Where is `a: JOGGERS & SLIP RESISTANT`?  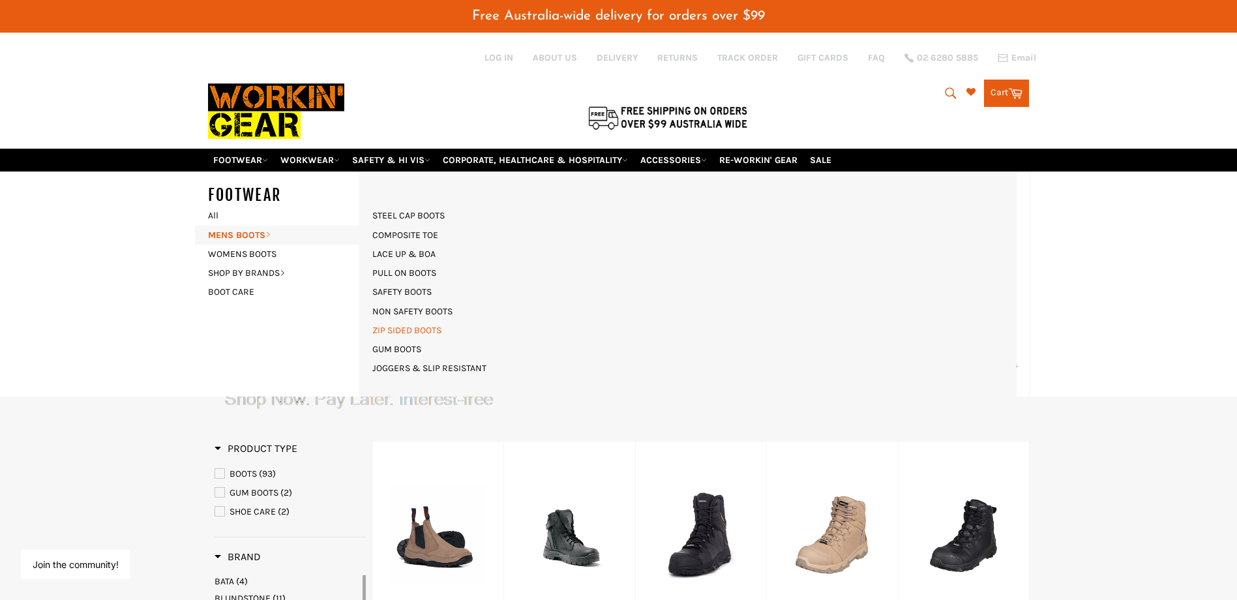
a: JOGGERS & SLIP RESISTANT is located at coordinates (429, 368).